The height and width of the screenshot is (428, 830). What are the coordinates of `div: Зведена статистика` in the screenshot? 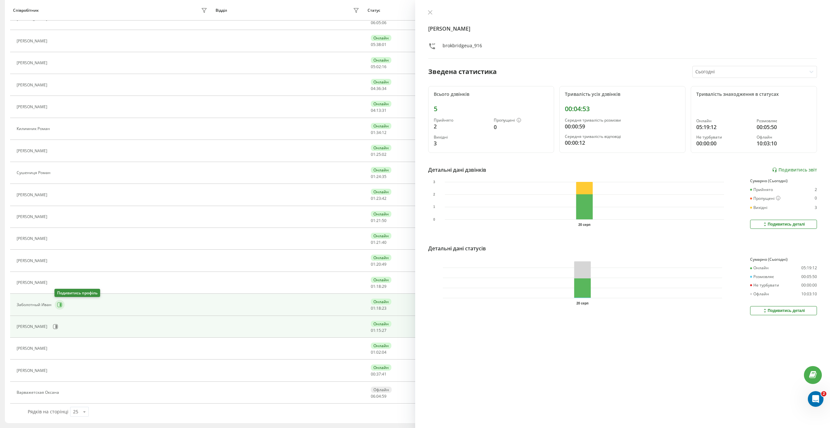 It's located at (462, 72).